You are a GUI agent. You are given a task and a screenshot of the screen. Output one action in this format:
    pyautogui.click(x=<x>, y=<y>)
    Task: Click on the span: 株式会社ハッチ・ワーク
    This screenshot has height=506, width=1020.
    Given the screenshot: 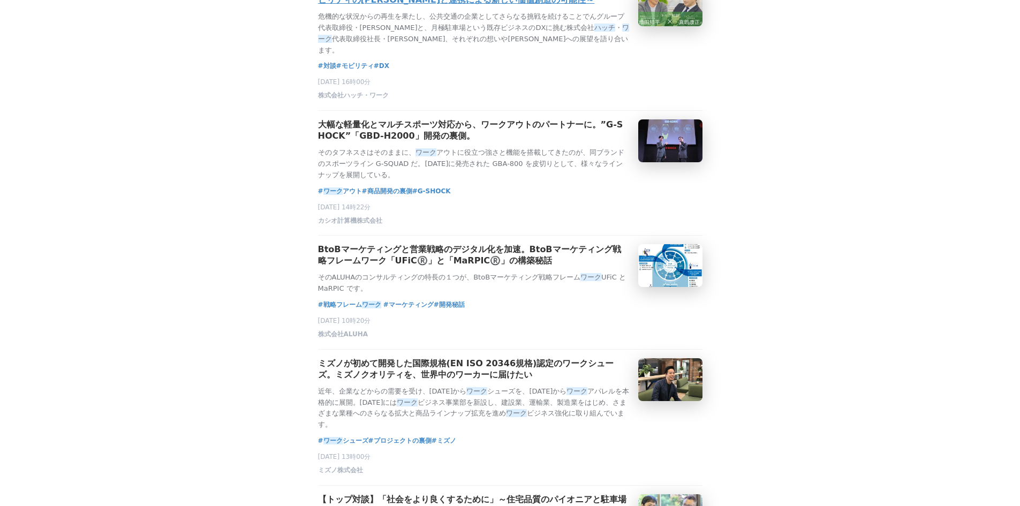 What is the action you would take?
    pyautogui.click(x=354, y=95)
    